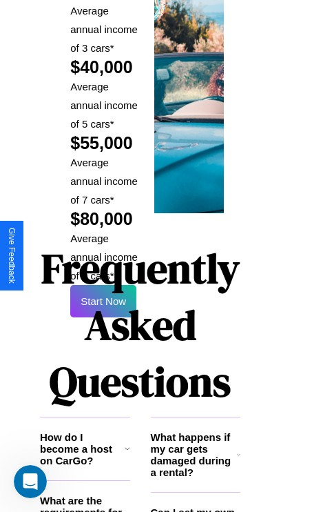 The width and height of the screenshot is (334, 512). What do you see at coordinates (103, 301) in the screenshot?
I see `button: Start Now` at bounding box center [103, 301].